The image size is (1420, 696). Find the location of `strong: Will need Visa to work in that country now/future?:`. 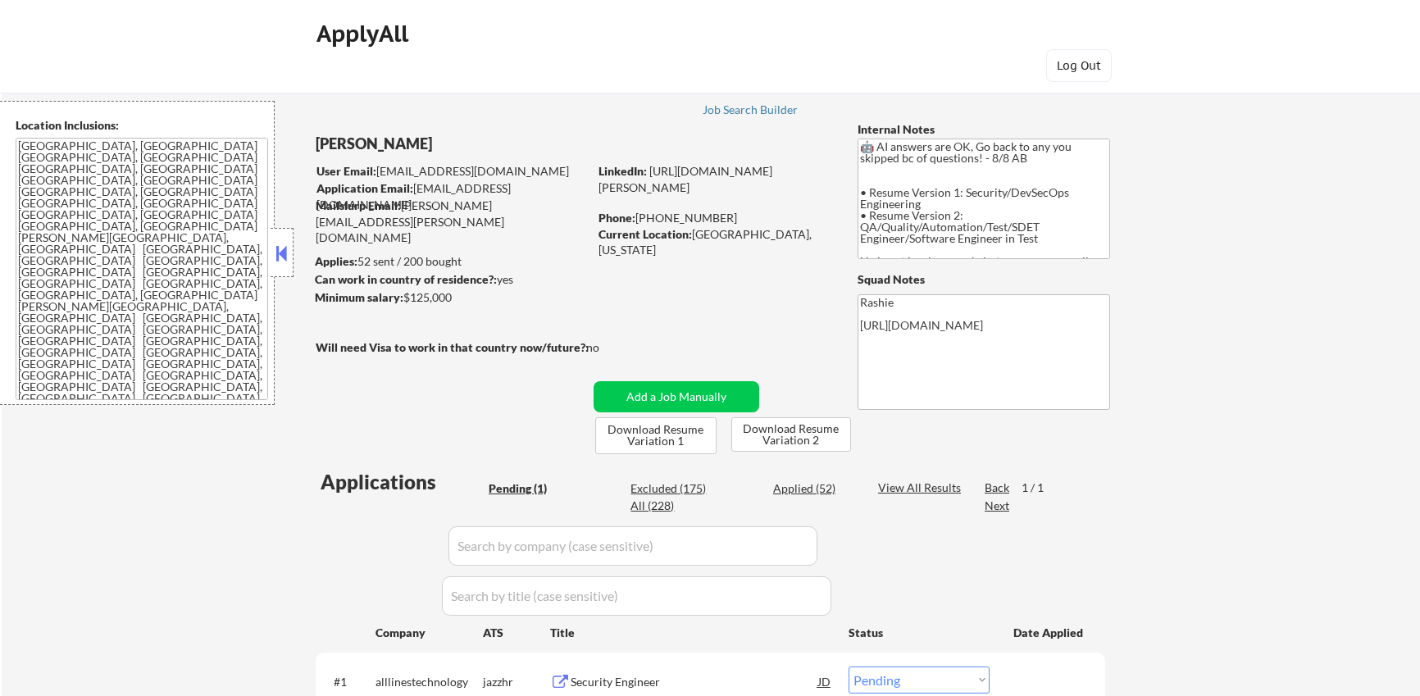

strong: Will need Visa to work in that country now/future?: is located at coordinates (452, 347).